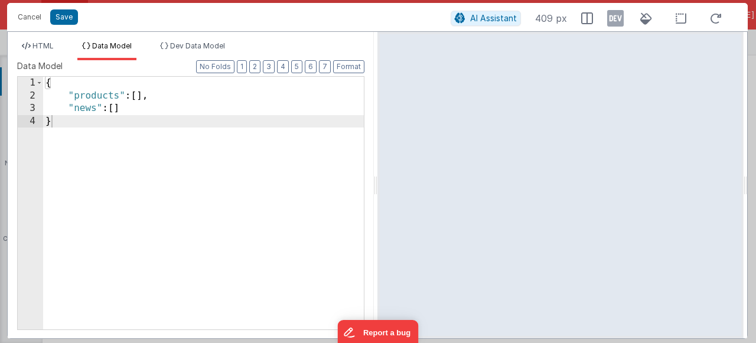 This screenshot has height=343, width=756. I want to click on button: AI Assistant, so click(486, 18).